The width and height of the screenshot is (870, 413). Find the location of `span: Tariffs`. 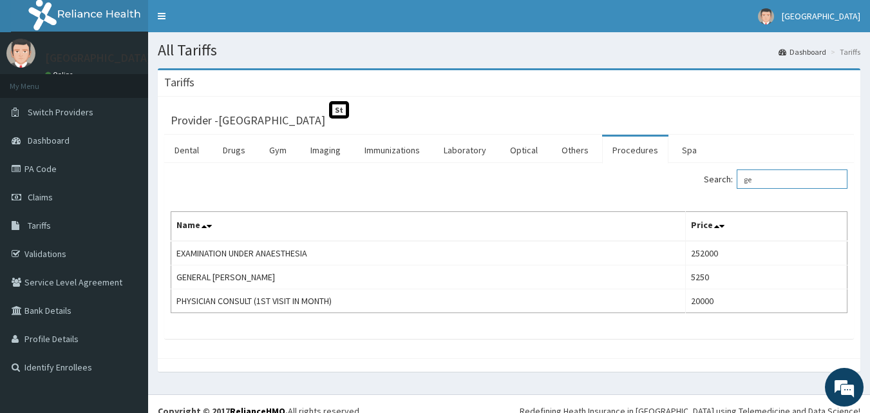

span: Tariffs is located at coordinates (39, 225).